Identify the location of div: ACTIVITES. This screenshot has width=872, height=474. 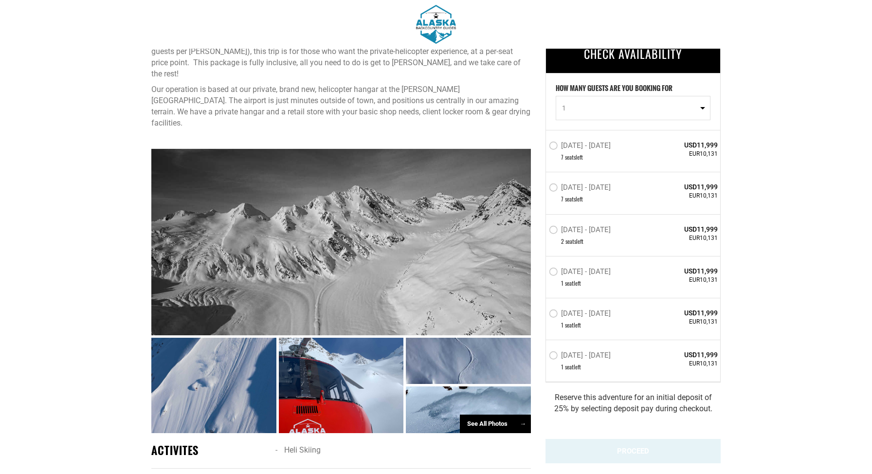
(210, 450).